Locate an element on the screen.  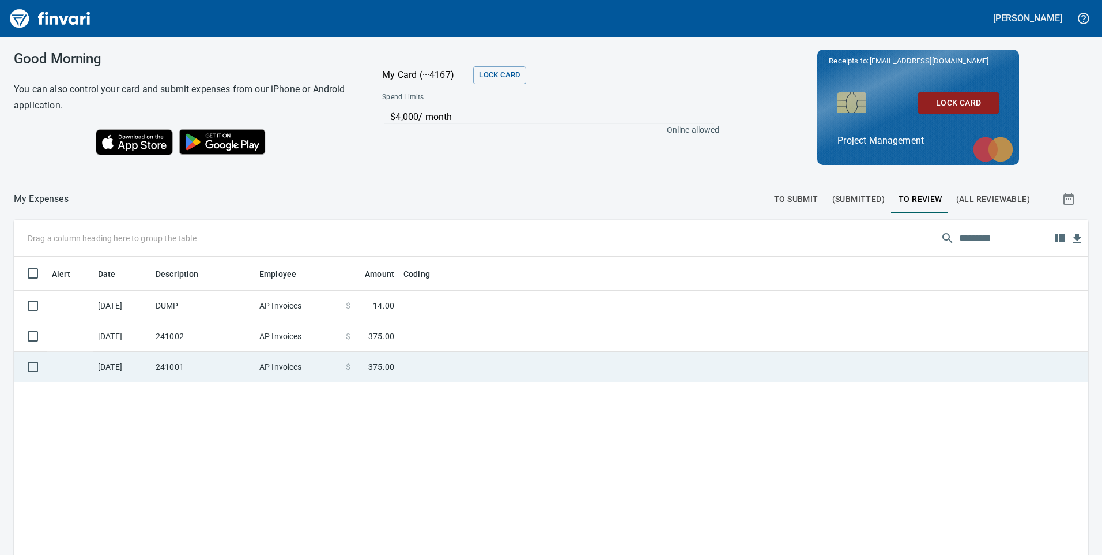
td: DUMP is located at coordinates (203, 306).